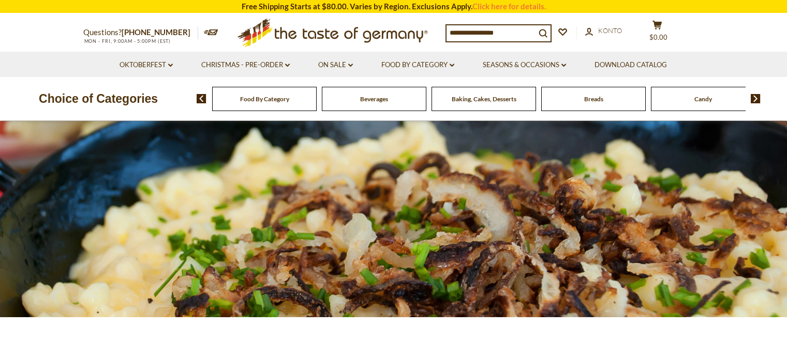 This screenshot has height=359, width=787. What do you see at coordinates (524, 65) in the screenshot?
I see `a: Seasons & Occasions` at bounding box center [524, 65].